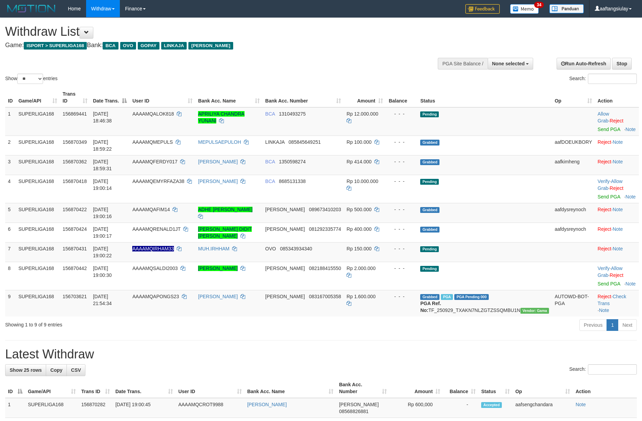 This screenshot has height=421, width=642. What do you see at coordinates (603, 181) in the screenshot?
I see `a: Verify` at bounding box center [603, 181].